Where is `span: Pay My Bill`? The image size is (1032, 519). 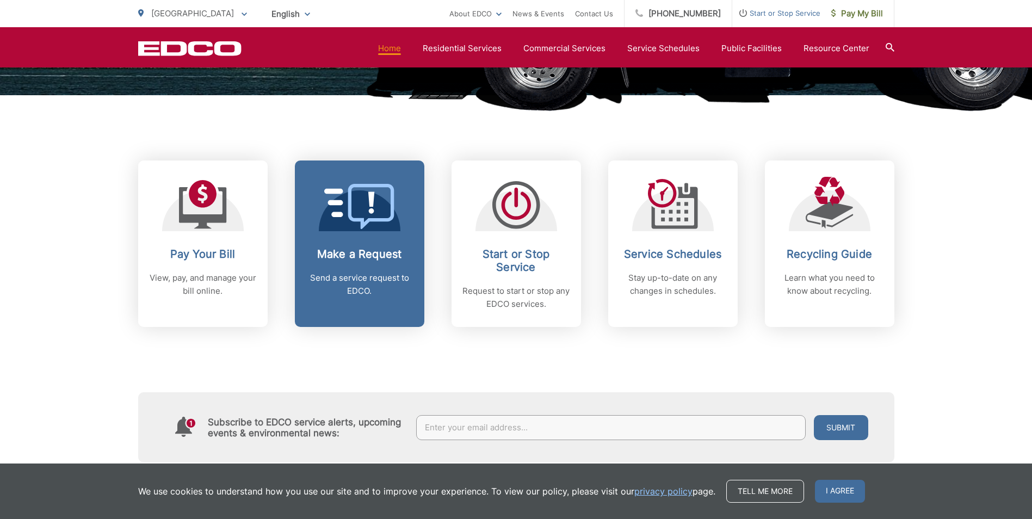 span: Pay My Bill is located at coordinates (857, 14).